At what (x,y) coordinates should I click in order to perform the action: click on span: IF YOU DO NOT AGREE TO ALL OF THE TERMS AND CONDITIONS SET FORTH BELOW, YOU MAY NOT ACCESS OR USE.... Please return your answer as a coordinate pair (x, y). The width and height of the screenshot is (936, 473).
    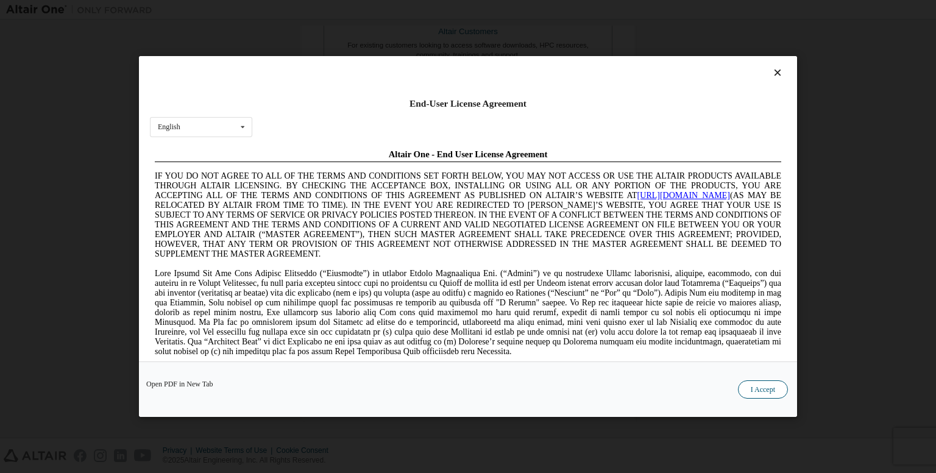
    Looking at the image, I should click on (318, 70).